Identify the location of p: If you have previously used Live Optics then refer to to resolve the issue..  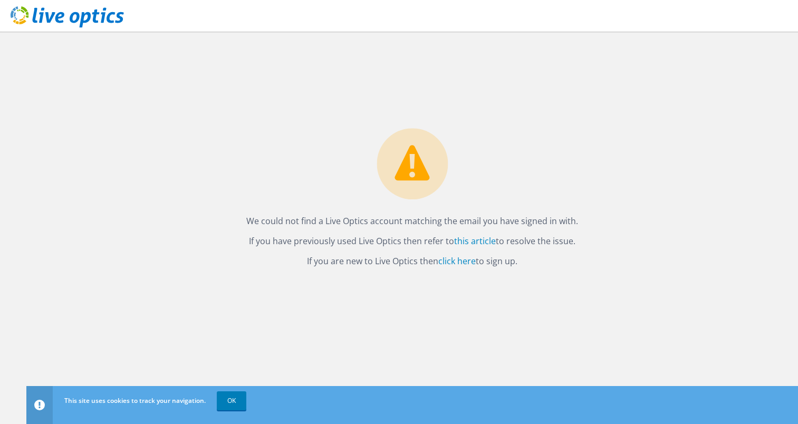
(412, 241).